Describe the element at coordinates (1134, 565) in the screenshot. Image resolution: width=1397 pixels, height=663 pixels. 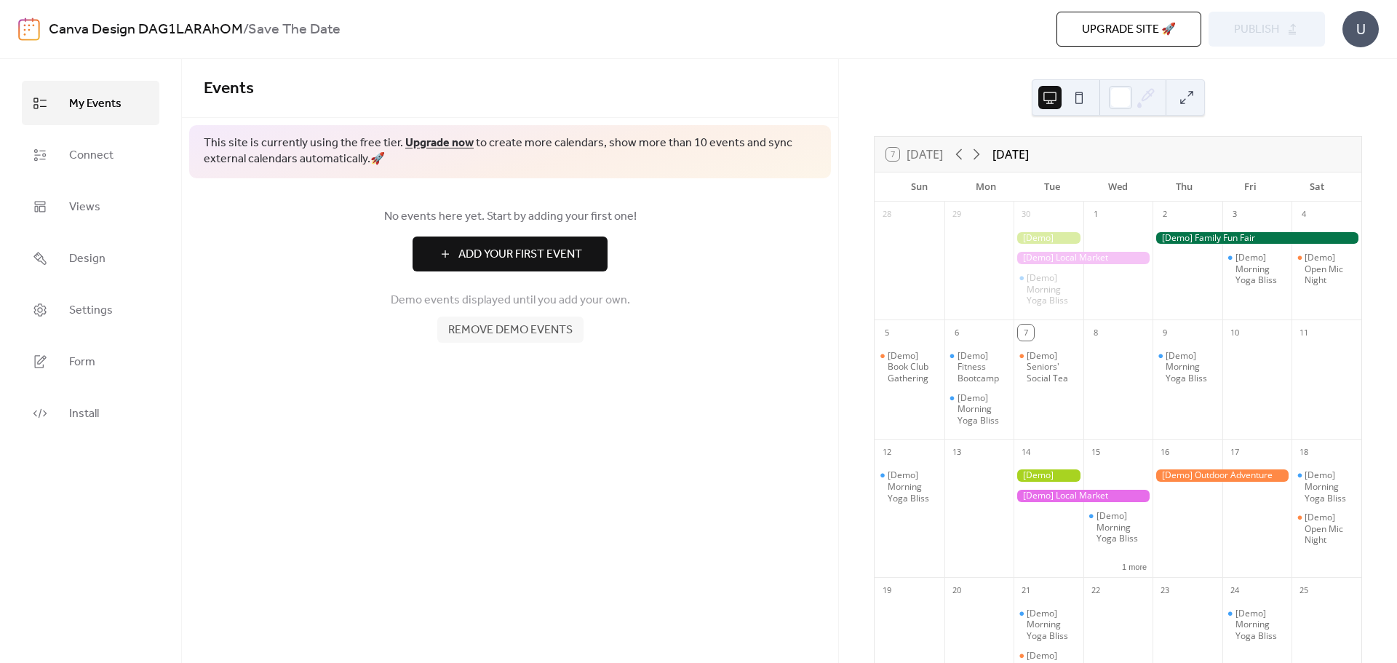
I see `button: 1 more` at that location.